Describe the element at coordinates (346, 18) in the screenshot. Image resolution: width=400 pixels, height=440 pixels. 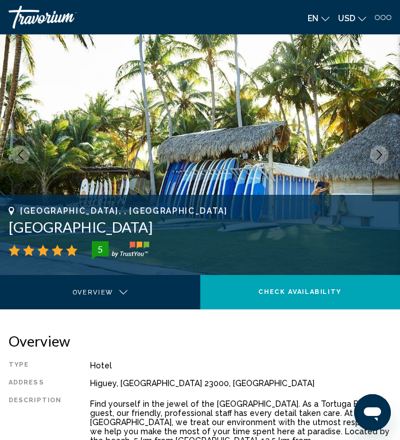
I see `span: USD` at that location.